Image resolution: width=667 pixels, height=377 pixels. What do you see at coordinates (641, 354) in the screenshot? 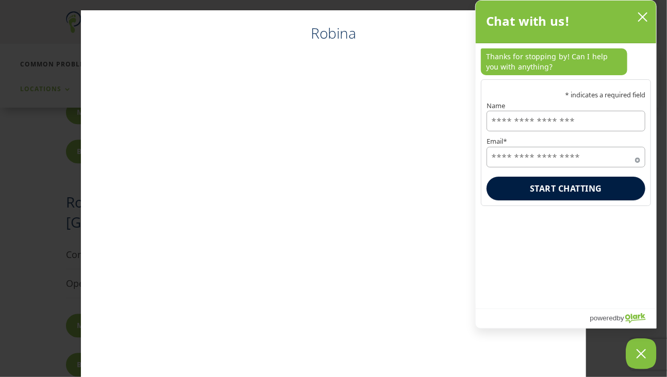
I see `button: Close Chatbox` at bounding box center [641, 354].